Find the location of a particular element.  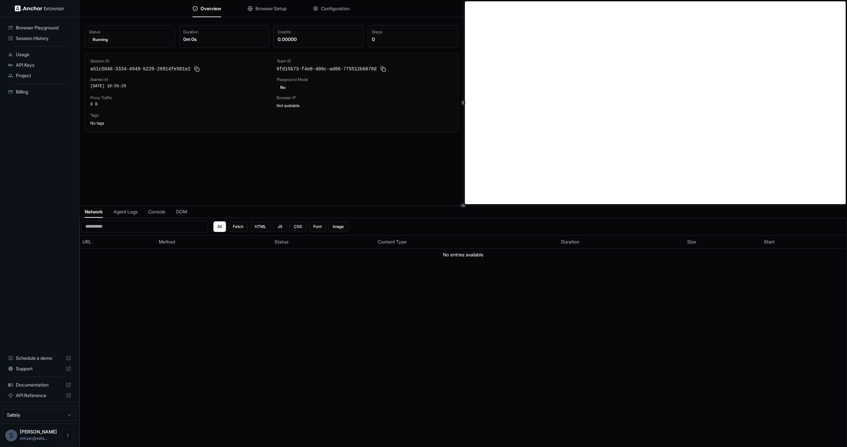

span: stiliyan@satisly.com is located at coordinates (34, 439).